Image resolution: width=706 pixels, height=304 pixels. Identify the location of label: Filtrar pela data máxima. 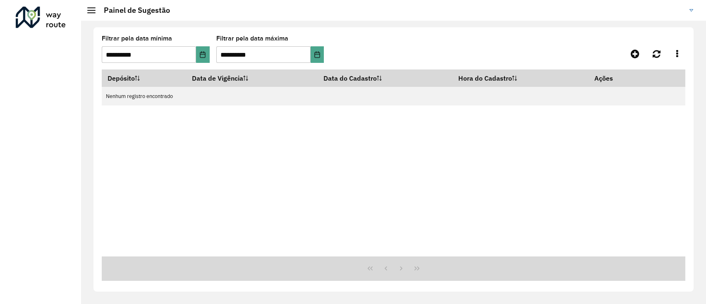
(252, 38).